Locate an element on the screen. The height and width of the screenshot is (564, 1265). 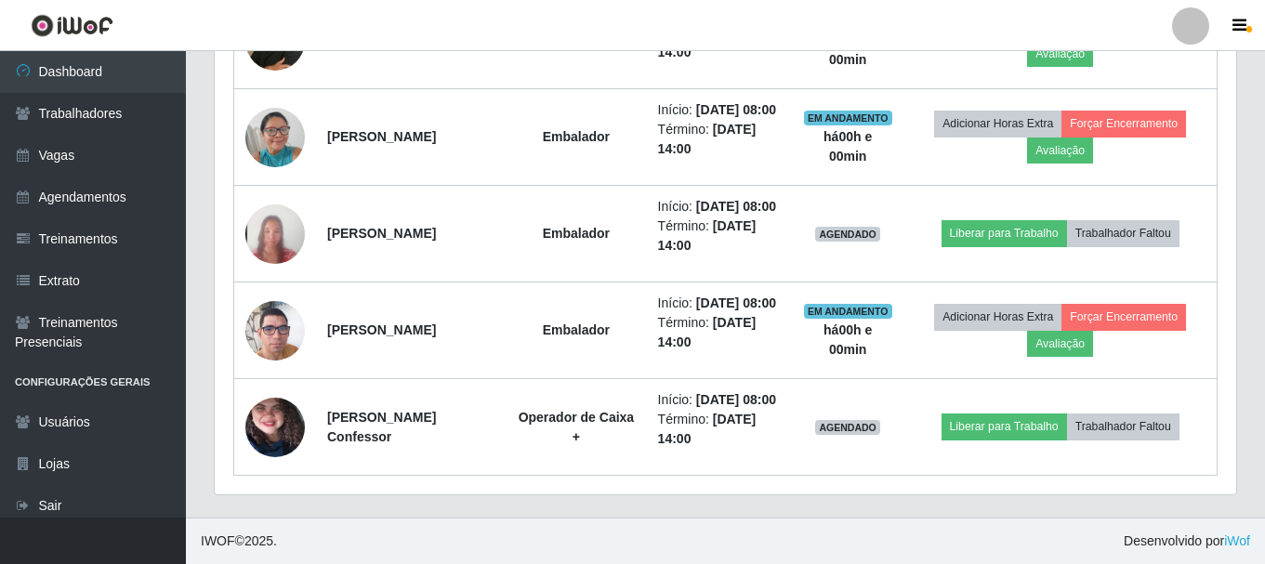
a: iWof is located at coordinates (1237, 541).